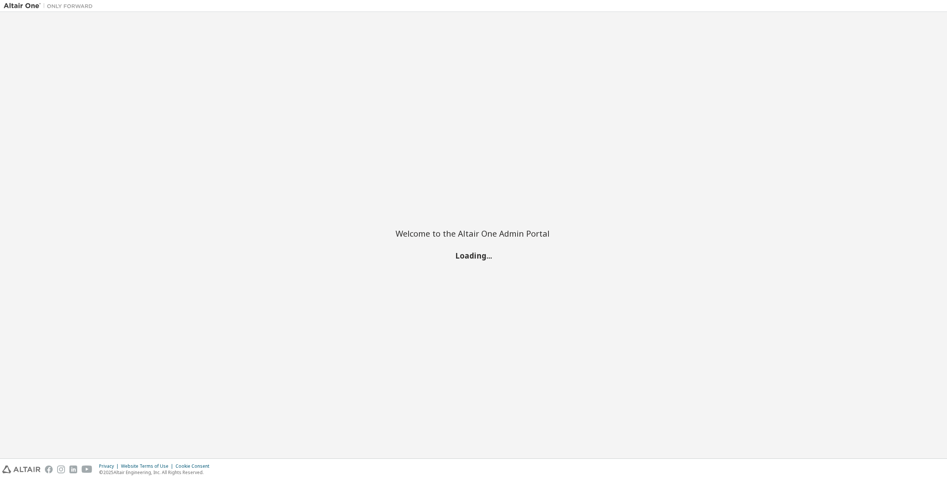  I want to click on h2: Loading..., so click(474, 255).